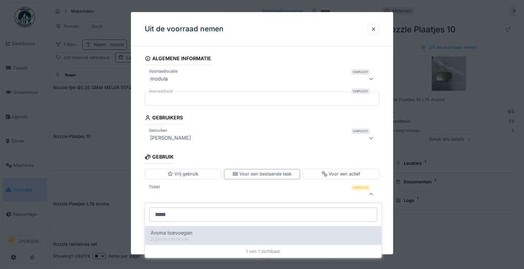 Image resolution: width=524 pixels, height=269 pixels. What do you see at coordinates (178, 59) in the screenshot?
I see `div: Algemene informatie` at bounding box center [178, 59].